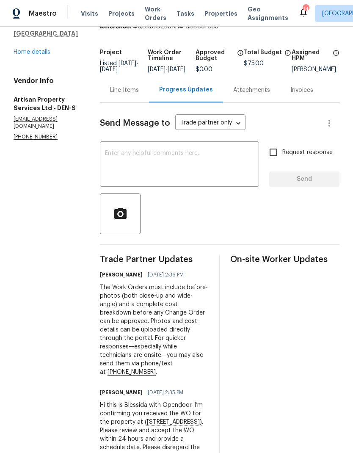  What do you see at coordinates (219, 27) in the screenshot?
I see `div: 4QSXDJG2DKAH4-db086f883` at bounding box center [219, 27].